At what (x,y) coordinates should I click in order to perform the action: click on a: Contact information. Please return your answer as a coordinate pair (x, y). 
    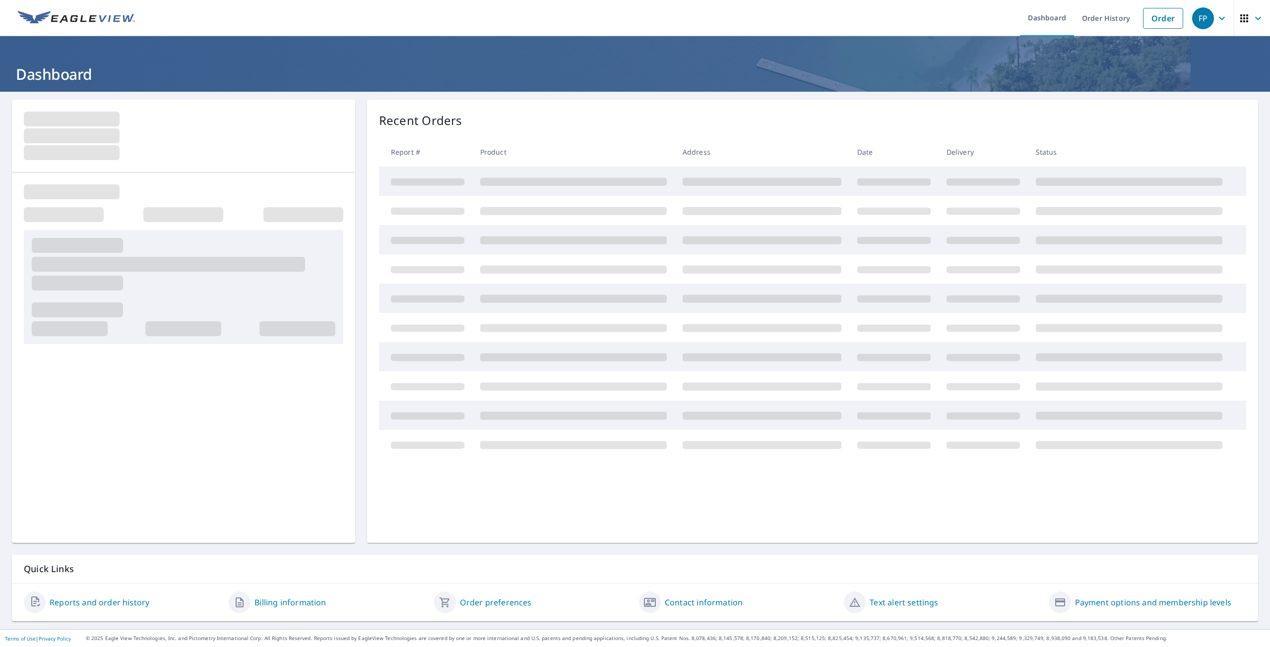
    Looking at the image, I should click on (703, 603).